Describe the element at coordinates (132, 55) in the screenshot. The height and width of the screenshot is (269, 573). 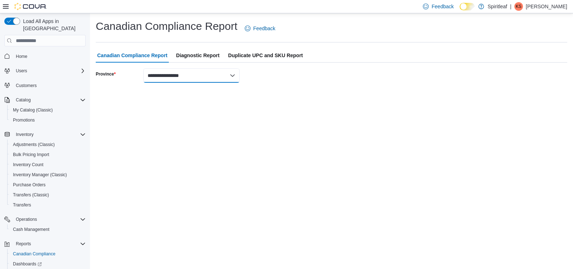
I see `span: Canadian Compliance Report` at that location.